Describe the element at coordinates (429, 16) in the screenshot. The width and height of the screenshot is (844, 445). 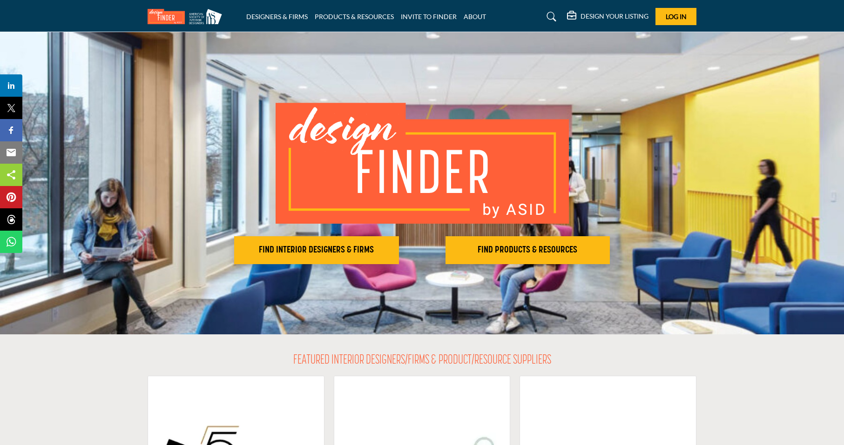
I see `a: INVITE TO FINDER` at that location.